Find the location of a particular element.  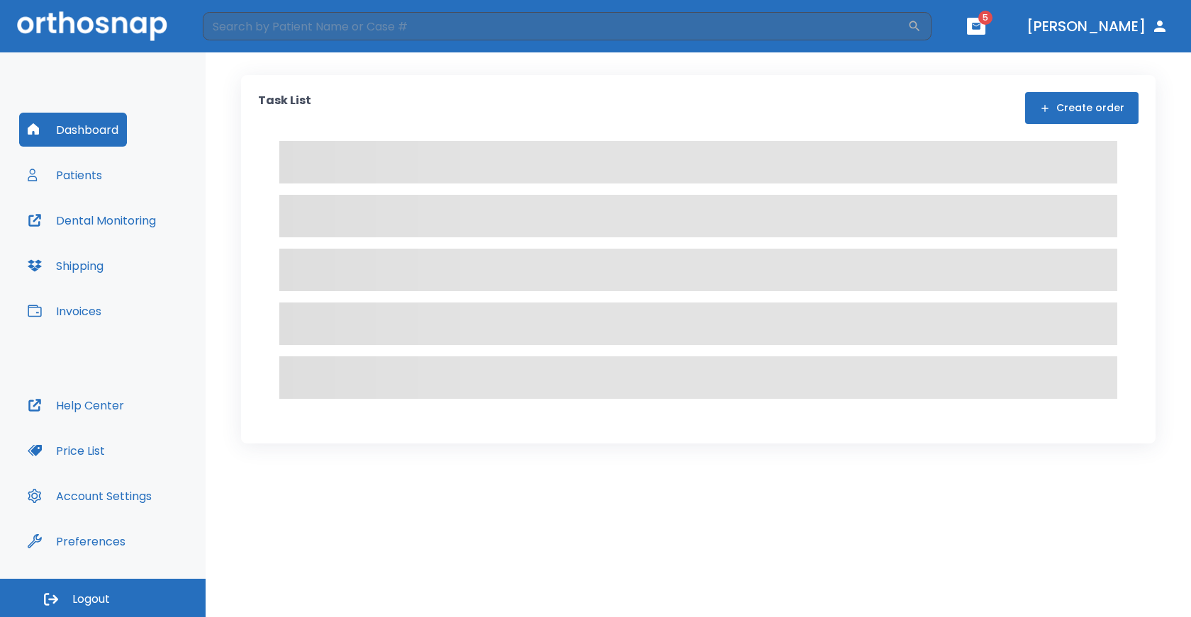

a: Patients is located at coordinates (64, 175).